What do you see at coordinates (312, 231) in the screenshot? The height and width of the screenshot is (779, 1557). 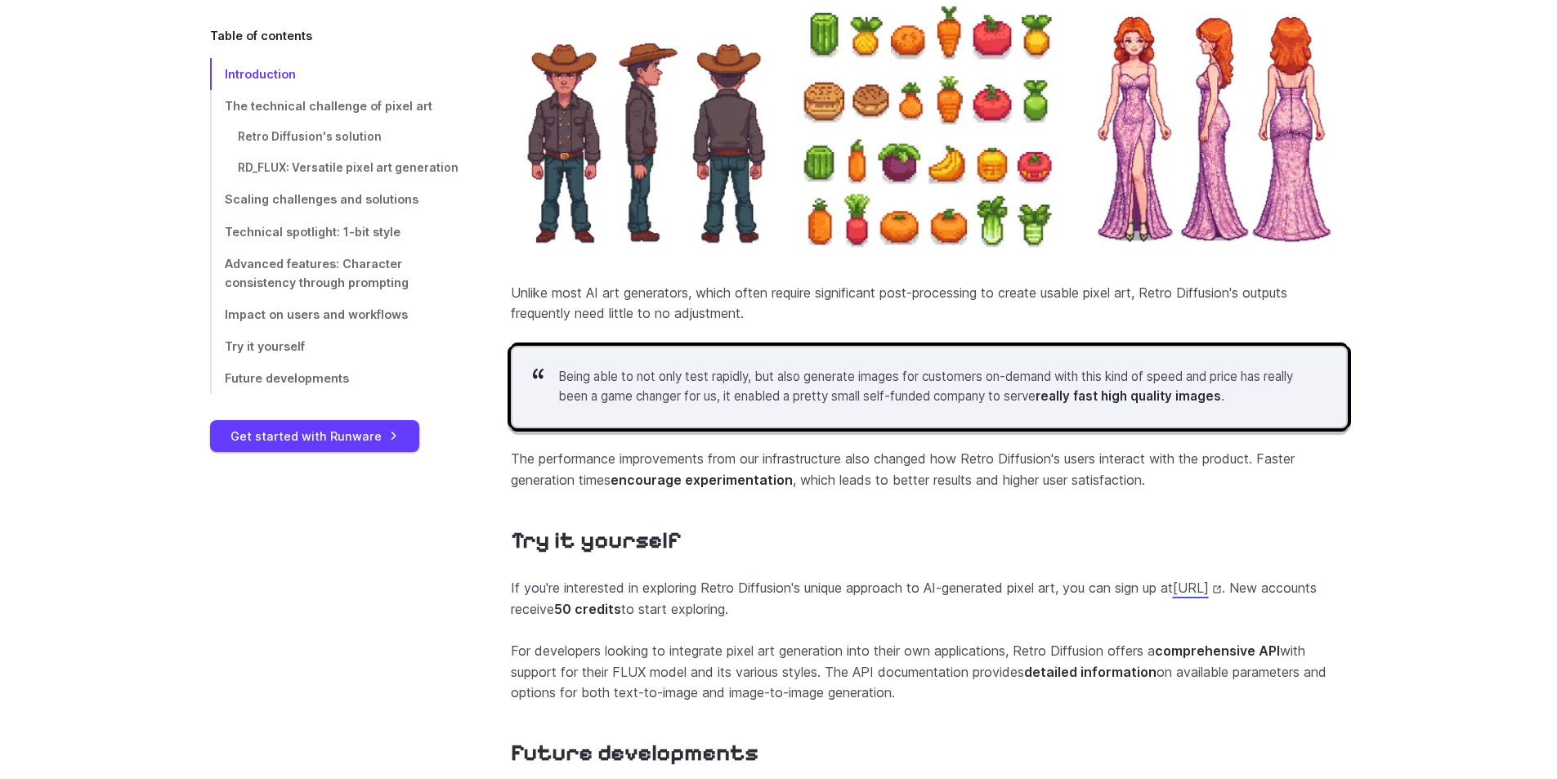 I see `span: Technical spotlight: 1-bit style` at bounding box center [312, 231].